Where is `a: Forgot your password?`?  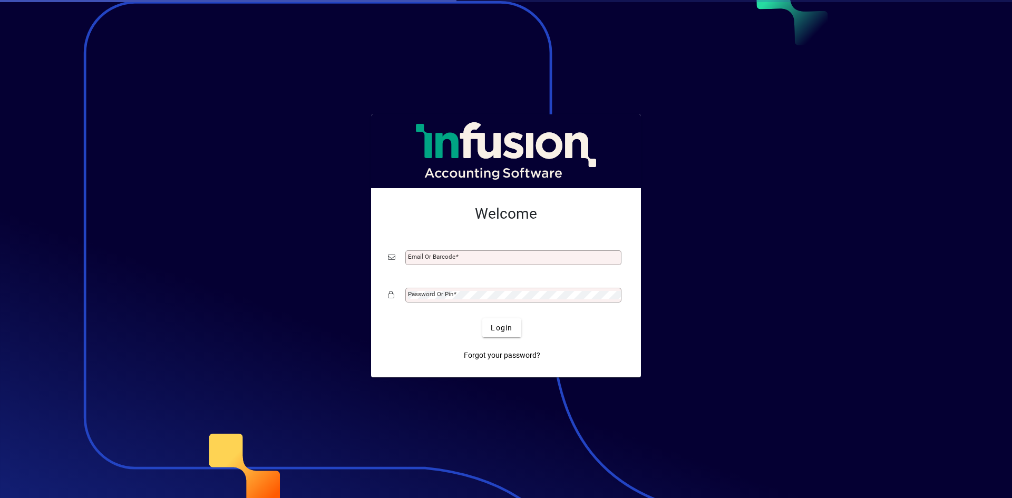 a: Forgot your password? is located at coordinates (502, 355).